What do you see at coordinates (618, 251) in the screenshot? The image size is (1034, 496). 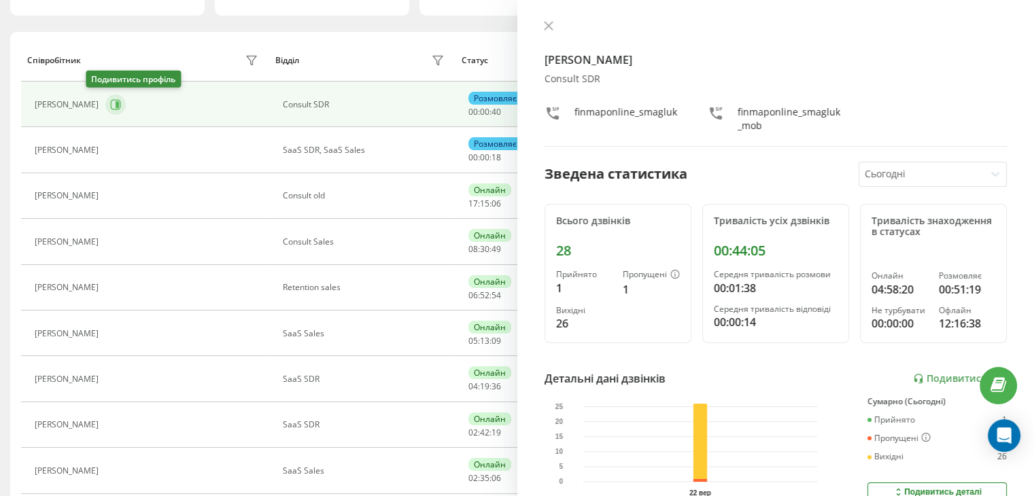 I see `div: 28` at bounding box center [618, 251].